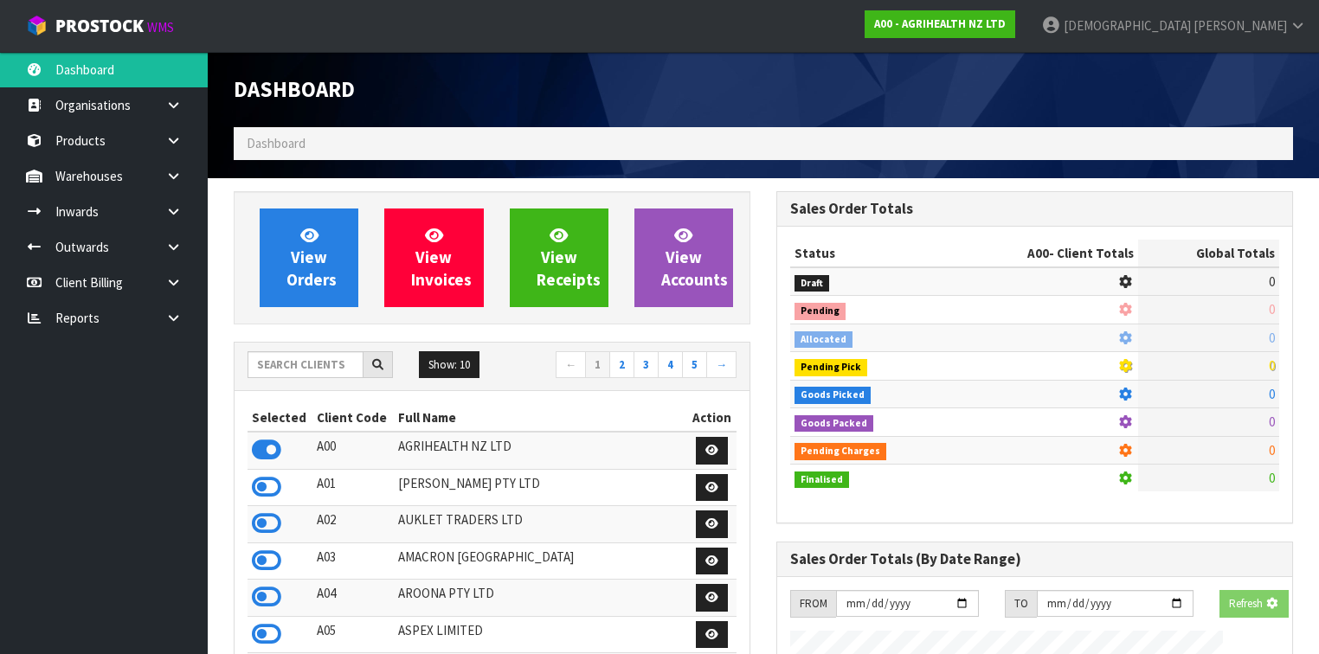 Image resolution: width=1319 pixels, height=654 pixels. What do you see at coordinates (645, 365) in the screenshot?
I see `a: 3` at bounding box center [645, 365].